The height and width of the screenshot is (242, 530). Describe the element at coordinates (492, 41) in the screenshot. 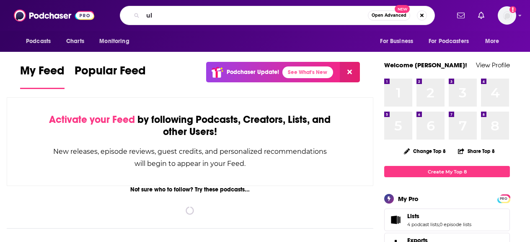

I see `span: More` at that location.